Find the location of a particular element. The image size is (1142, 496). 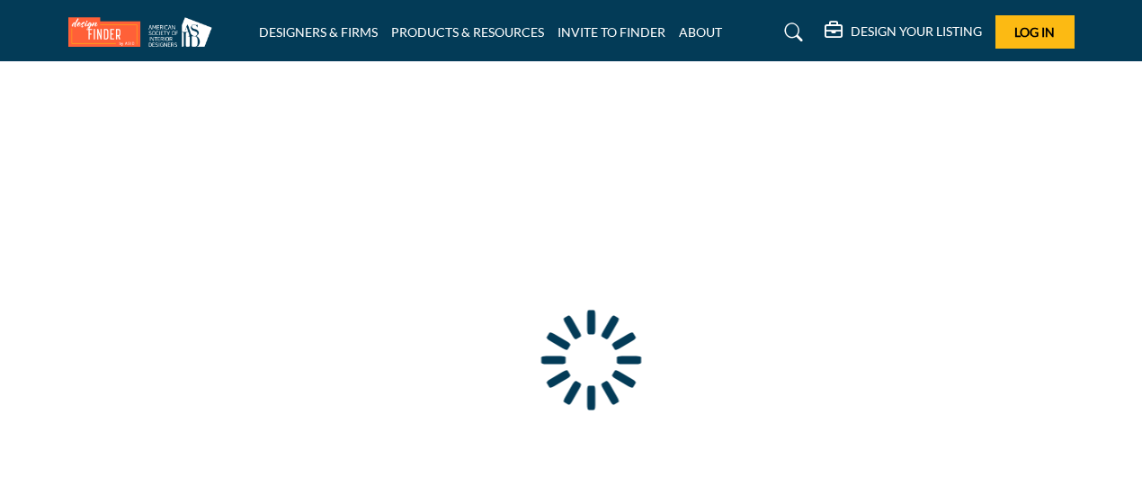

a: ABOUT is located at coordinates (701, 31).